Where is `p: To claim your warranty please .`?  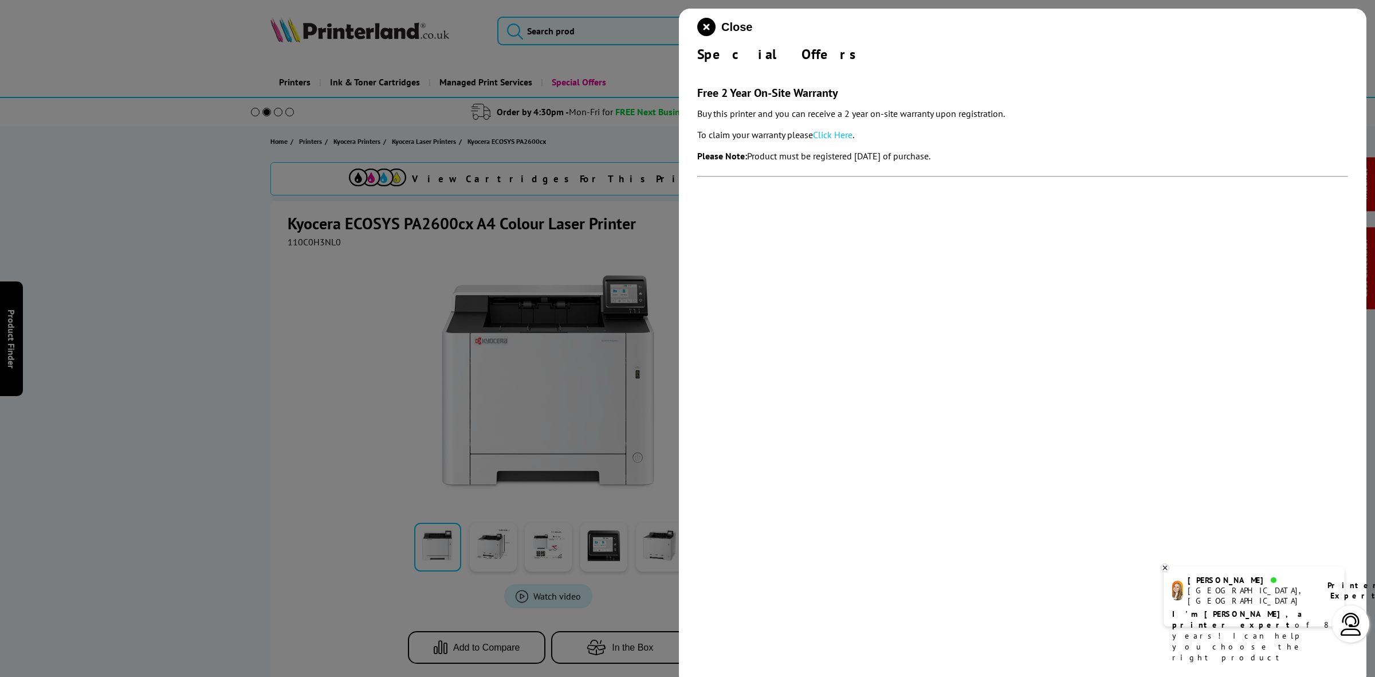 p: To claim your warranty please . is located at coordinates (1023, 135).